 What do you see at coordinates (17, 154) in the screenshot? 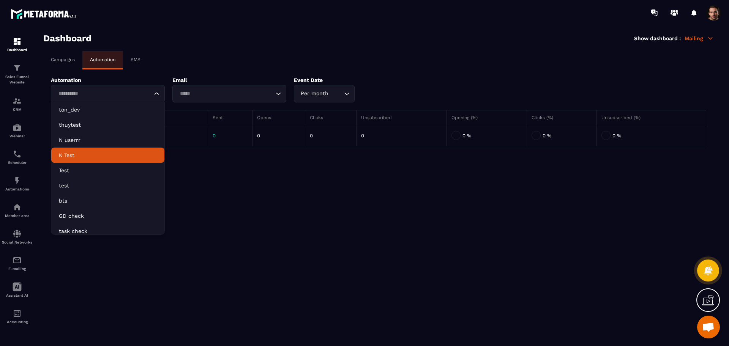
I see `img: scheduler` at bounding box center [17, 154].